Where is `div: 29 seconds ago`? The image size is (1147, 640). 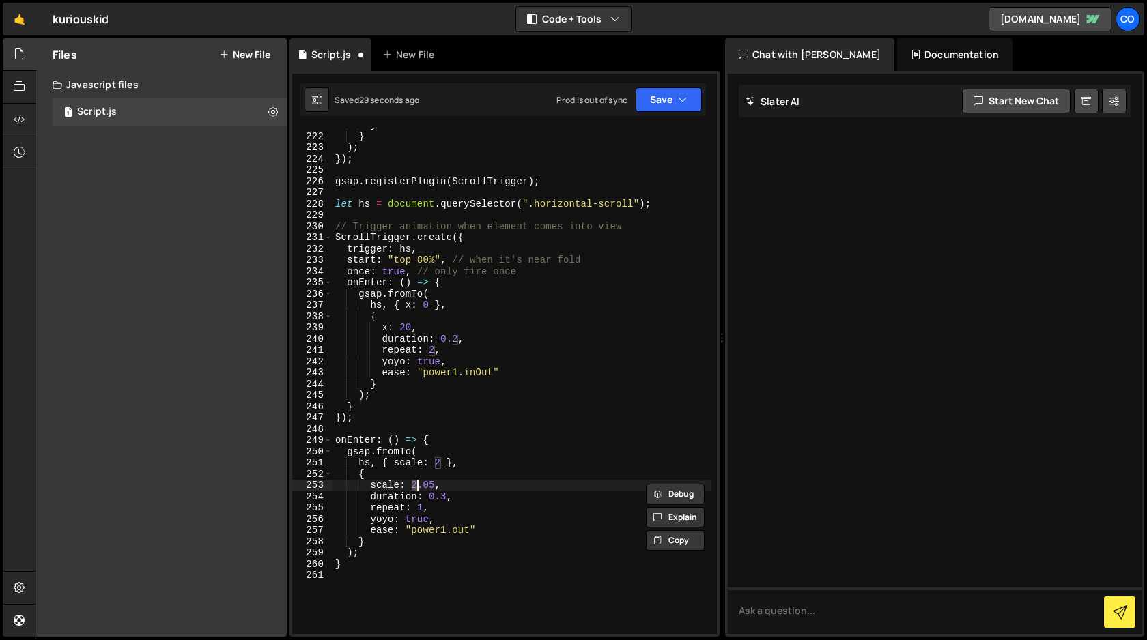 div: 29 seconds ago is located at coordinates (389, 100).